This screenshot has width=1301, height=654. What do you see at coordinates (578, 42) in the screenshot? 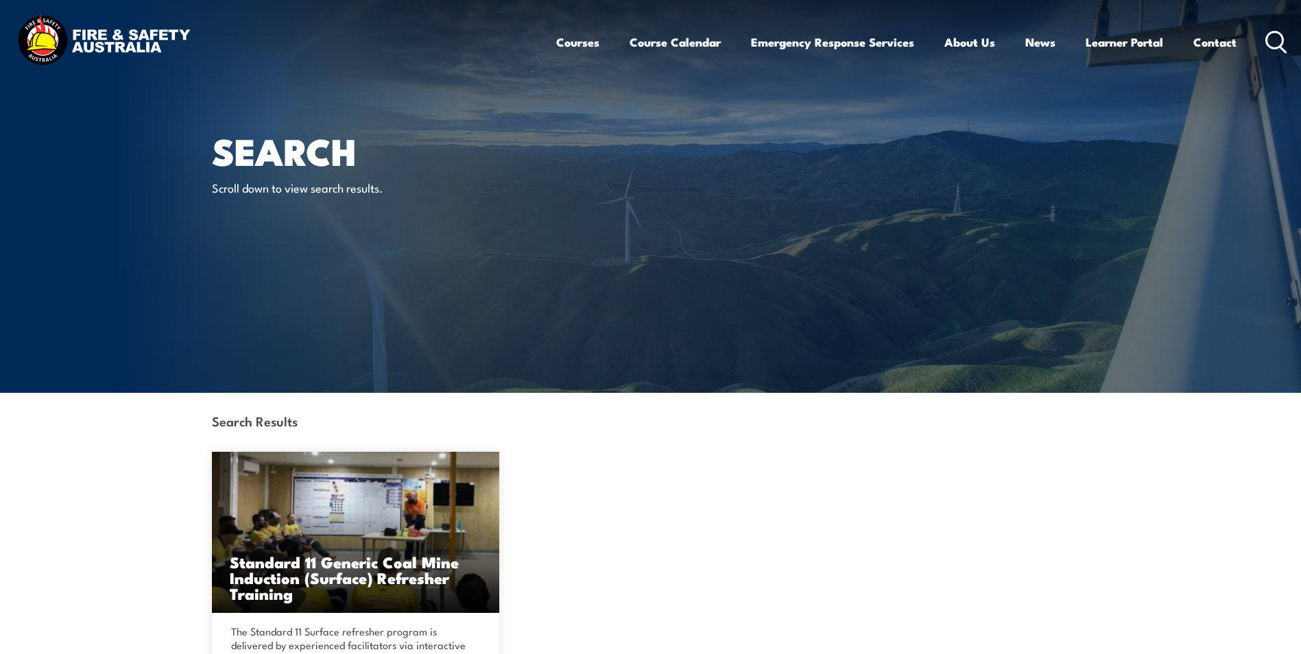
I see `a: Courses` at bounding box center [578, 42].